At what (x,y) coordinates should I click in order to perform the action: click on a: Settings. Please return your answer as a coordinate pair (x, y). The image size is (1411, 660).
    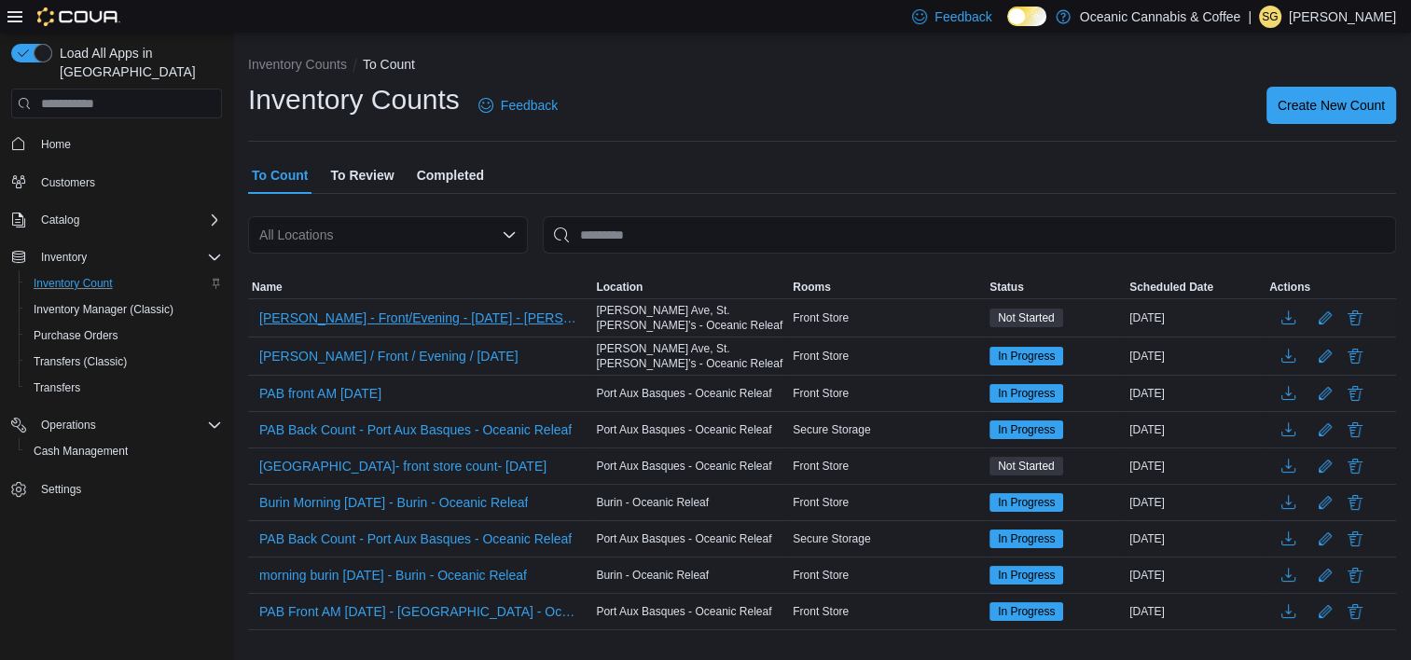
    Looking at the image, I should click on (61, 490).